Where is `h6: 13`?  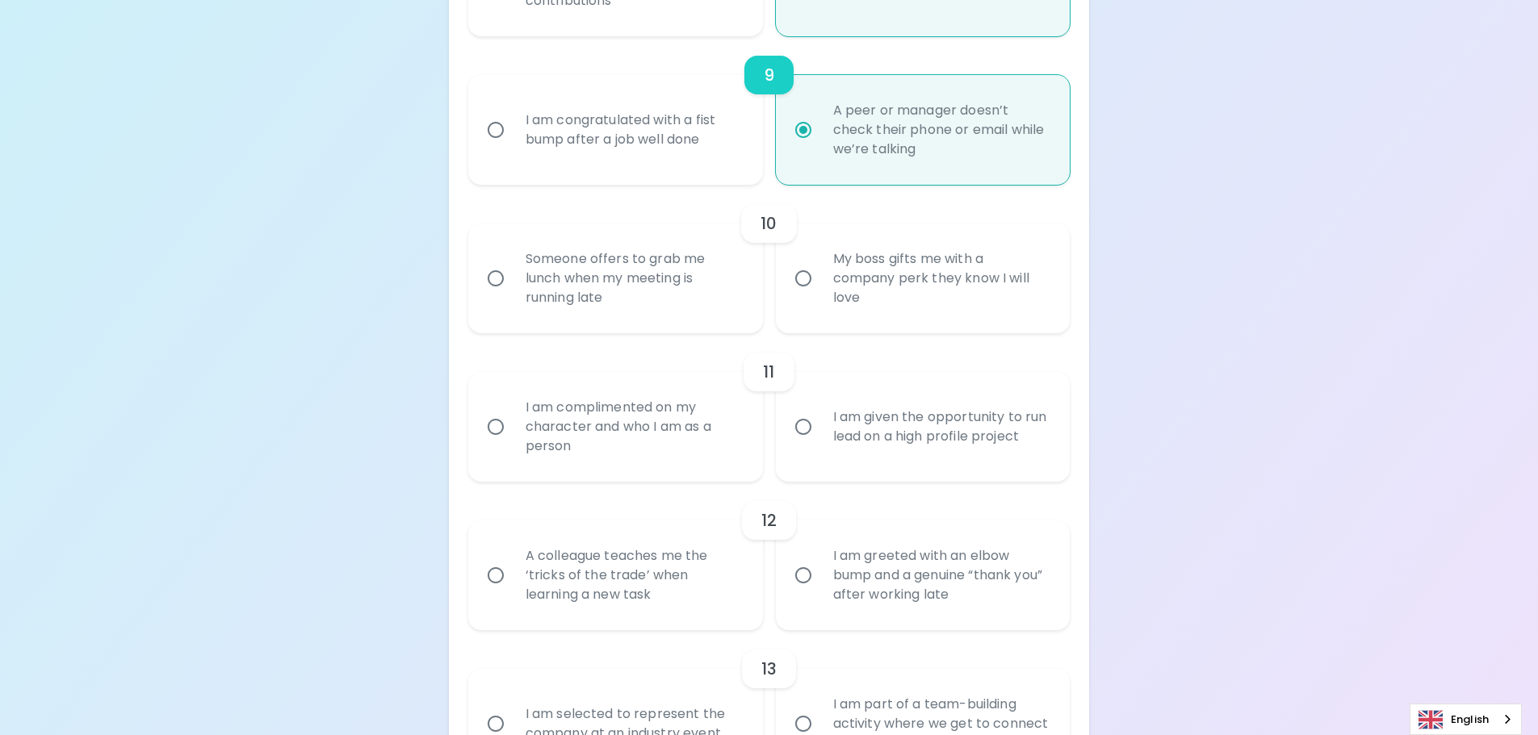 h6: 13 is located at coordinates (769, 669).